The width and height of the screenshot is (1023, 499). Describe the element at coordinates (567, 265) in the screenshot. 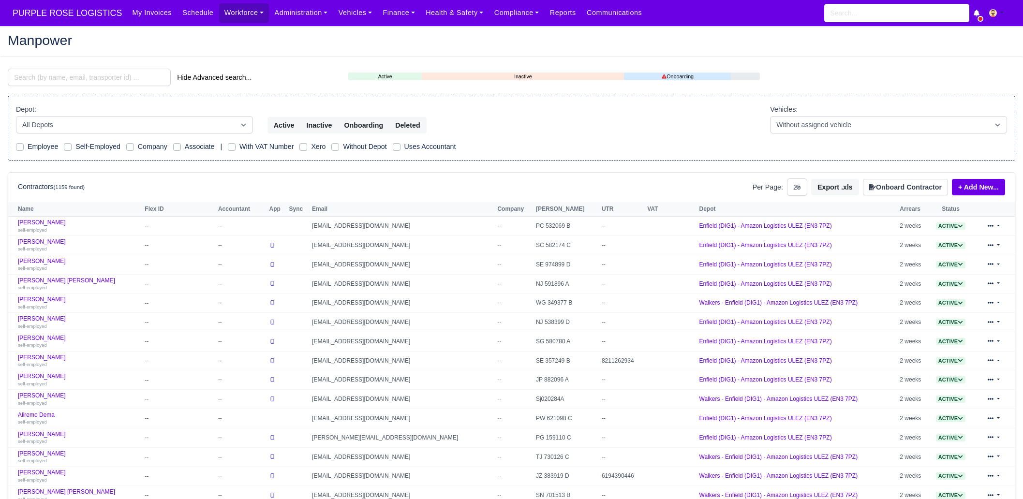

I see `td: SE 974899 D` at that location.